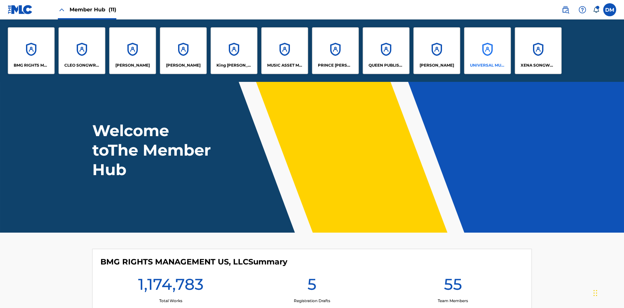 The height and width of the screenshot is (308, 624). I want to click on p: EYAMA MCSINGER, so click(183, 65).